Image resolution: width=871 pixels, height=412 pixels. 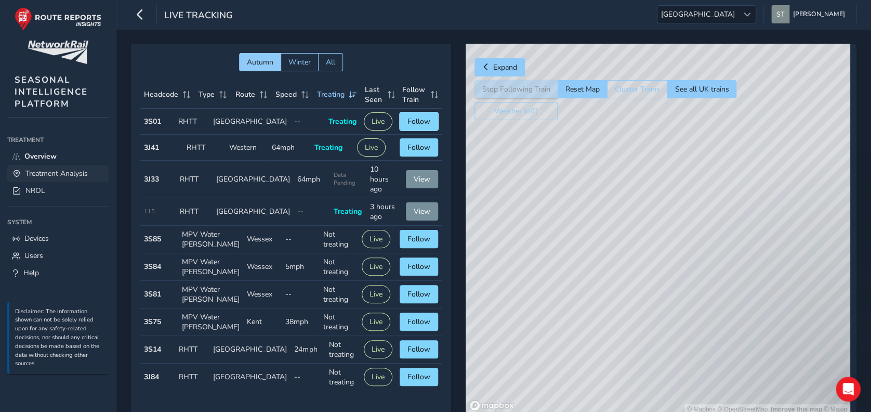 I want to click on span: Follow Train, so click(x=415, y=95).